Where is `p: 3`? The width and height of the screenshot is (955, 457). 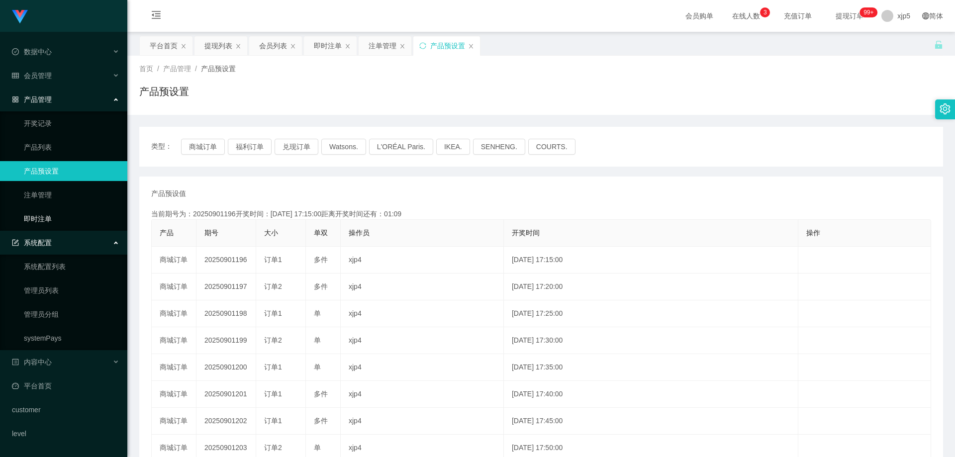
p: 3 is located at coordinates (765, 12).